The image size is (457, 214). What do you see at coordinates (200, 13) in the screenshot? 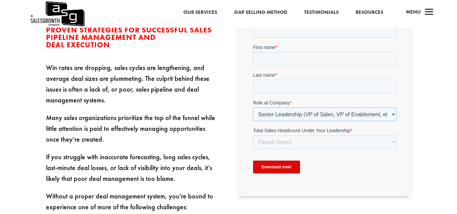
I see `a: Our Services` at bounding box center [200, 13].